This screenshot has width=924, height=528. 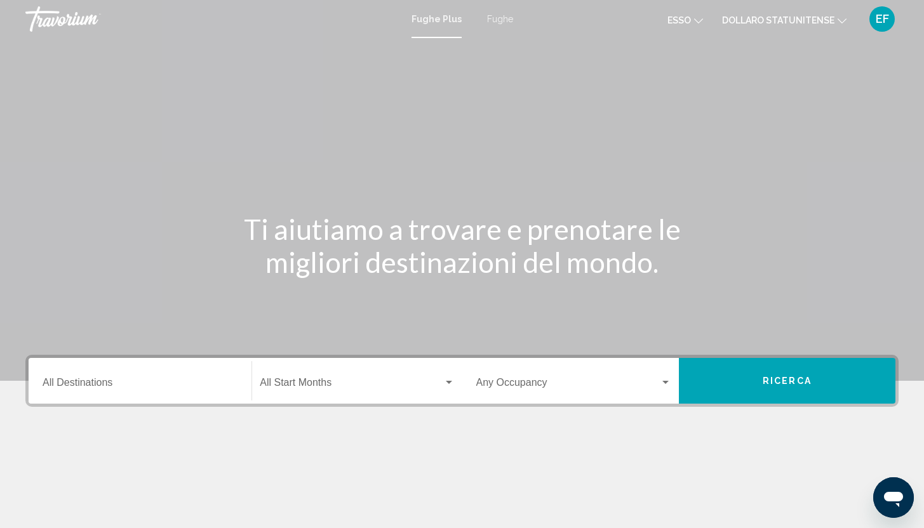 I want to click on font: Dollaro statunitense, so click(x=778, y=20).